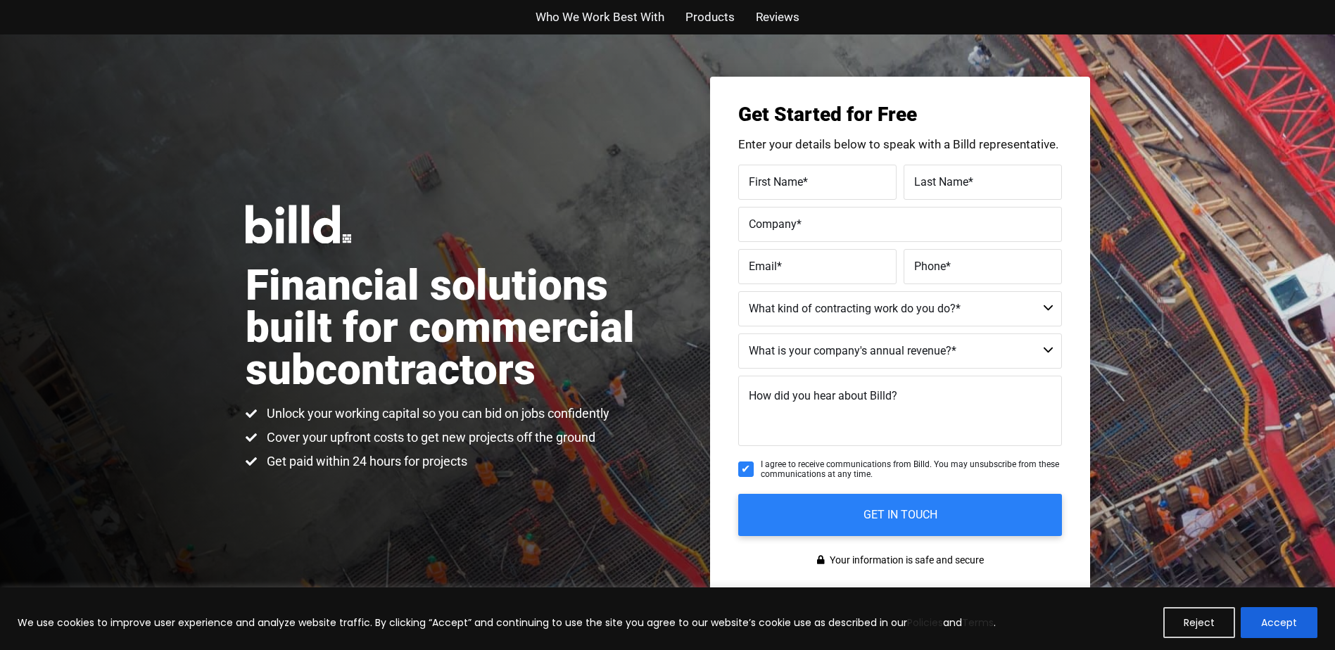 The image size is (1335, 650). I want to click on span: Email, so click(763, 265).